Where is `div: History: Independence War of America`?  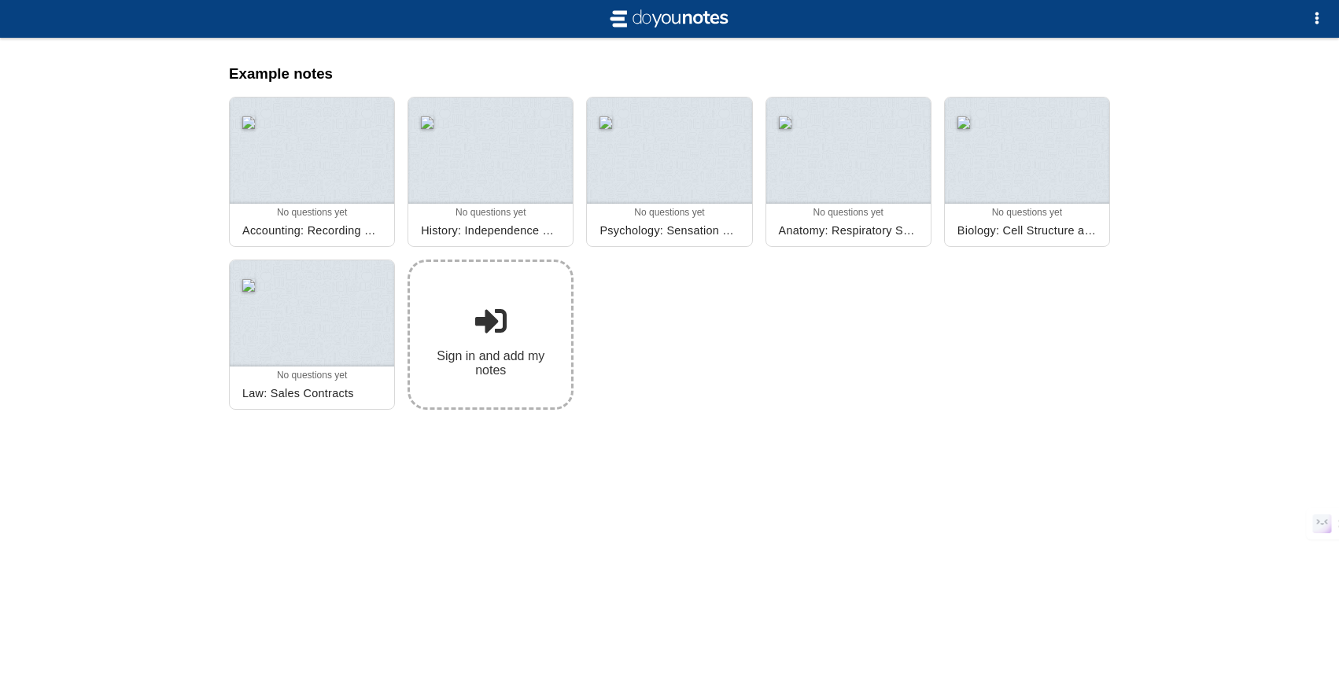 div: History: Independence War of America is located at coordinates (490, 231).